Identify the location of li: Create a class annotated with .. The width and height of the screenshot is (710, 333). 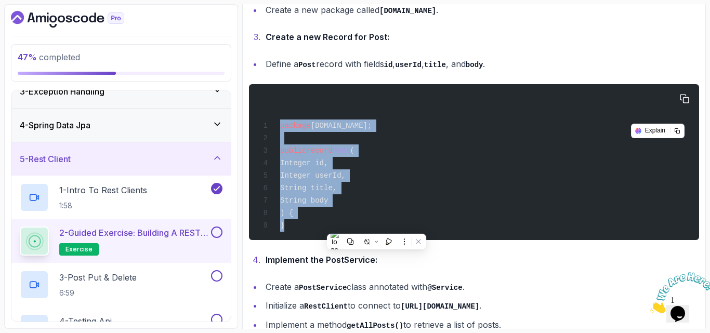
(481, 287).